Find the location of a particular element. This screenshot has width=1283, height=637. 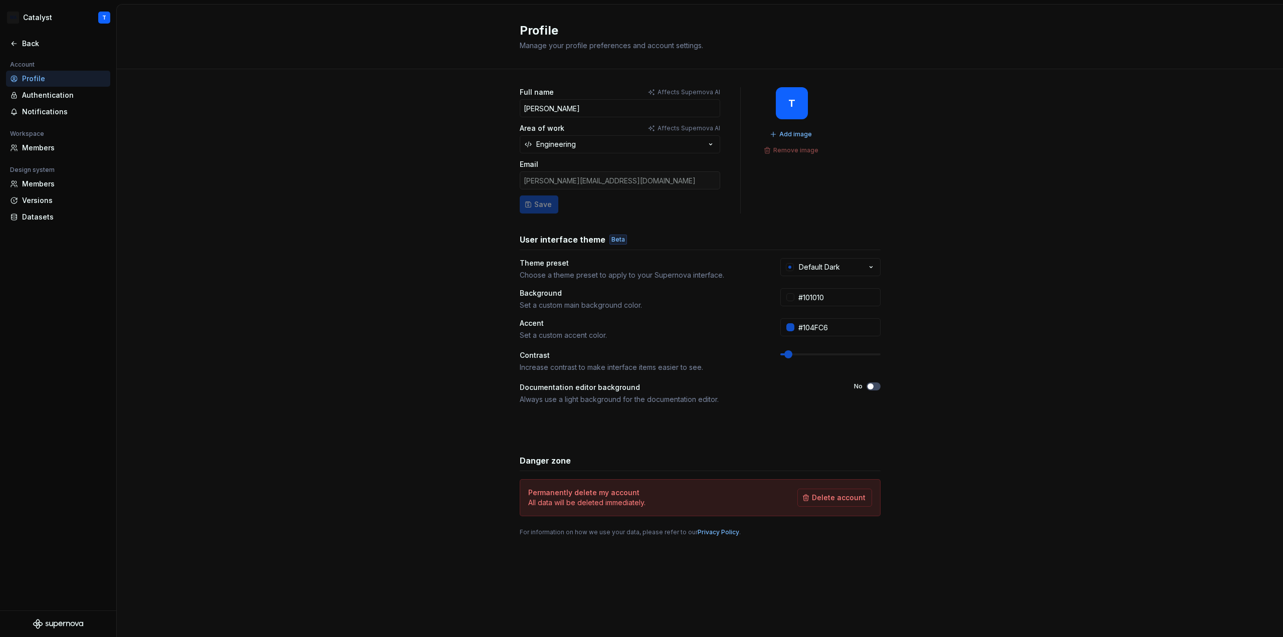

a: Authentication is located at coordinates (58, 95).